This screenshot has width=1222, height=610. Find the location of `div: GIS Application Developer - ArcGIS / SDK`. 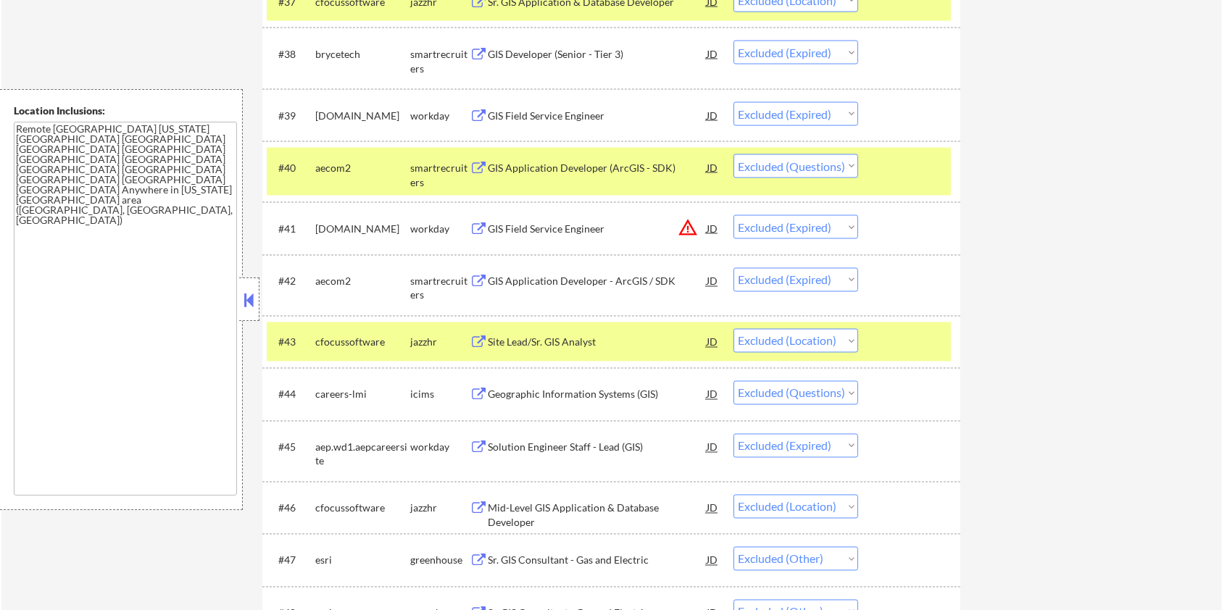

div: GIS Application Developer - ArcGIS / SDK is located at coordinates (597, 282).